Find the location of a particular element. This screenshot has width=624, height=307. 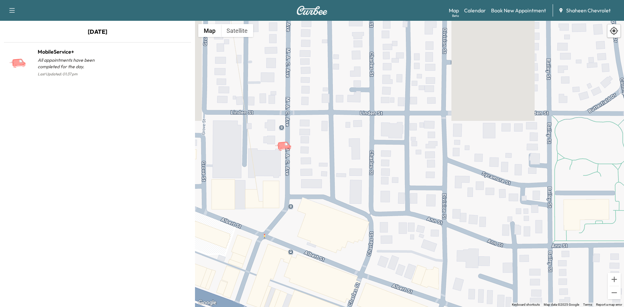

gmp-advanced-marker: MobileService+ is located at coordinates (286, 140).